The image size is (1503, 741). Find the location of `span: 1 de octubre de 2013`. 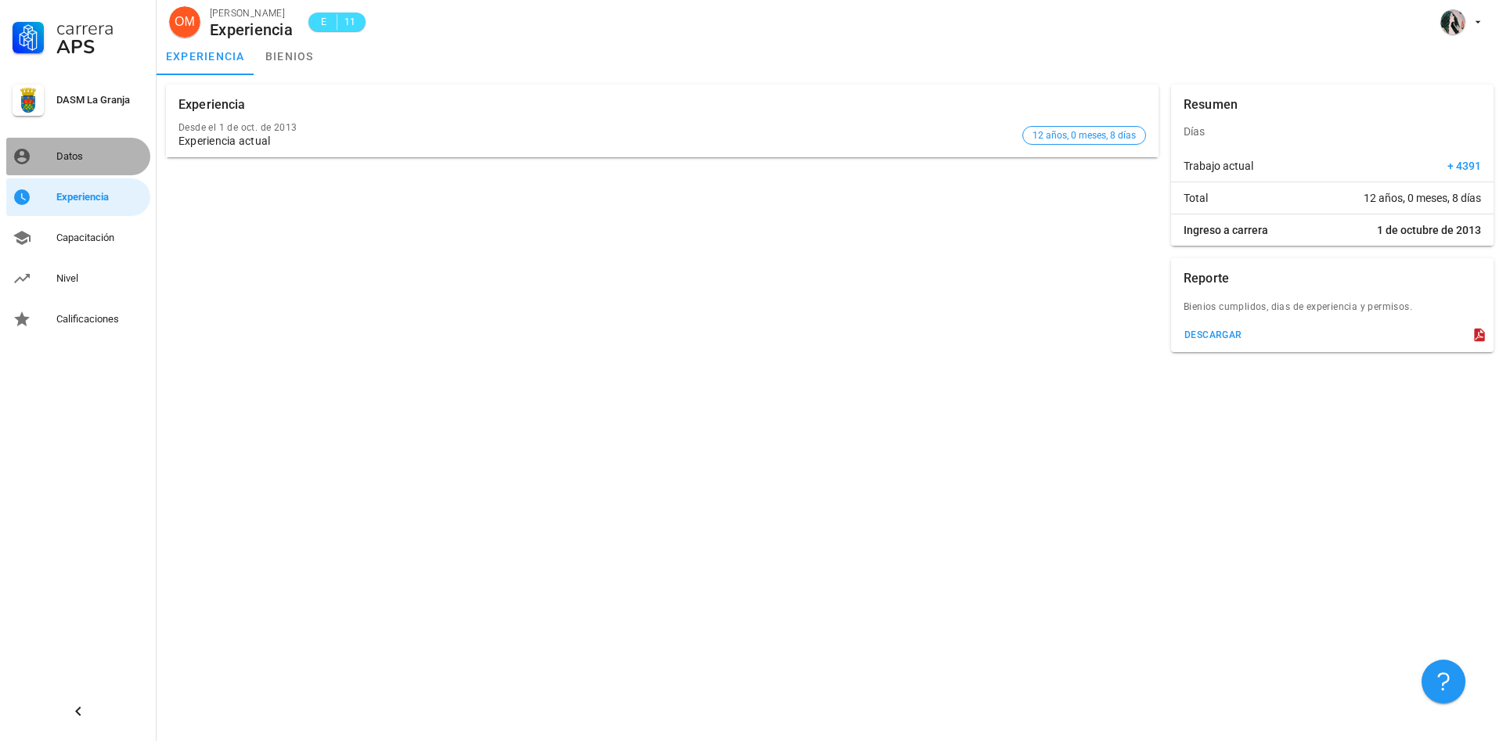

span: 1 de octubre de 2013 is located at coordinates (1429, 230).